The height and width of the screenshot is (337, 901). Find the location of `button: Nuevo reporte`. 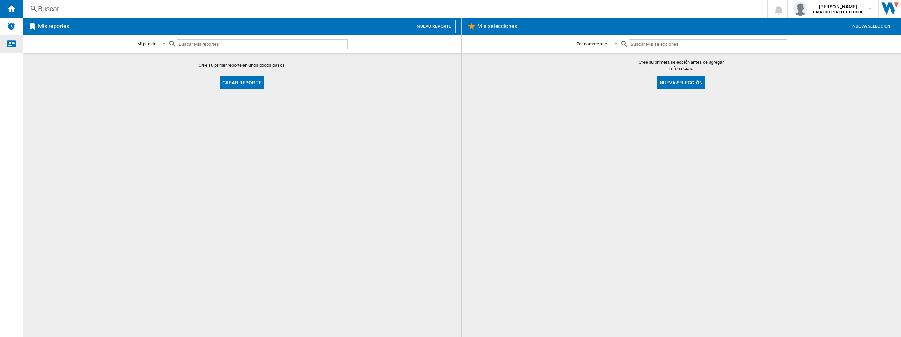

button: Nuevo reporte is located at coordinates (434, 26).